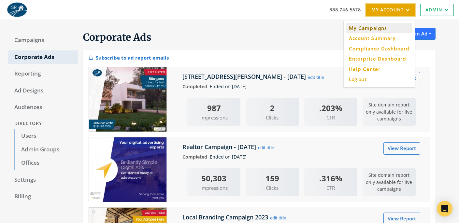 Image resolution: width=459 pixels, height=223 pixels. Describe the element at coordinates (214, 178) in the screenshot. I see `div: 50,303` at that location.